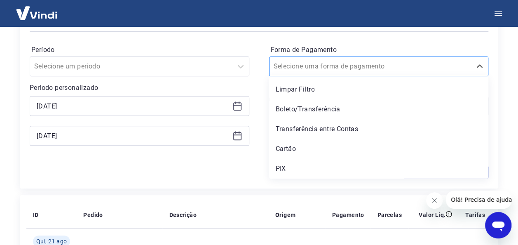 This screenshot has width=518, height=245. What do you see at coordinates (379, 168) in the screenshot?
I see `div: PIX` at bounding box center [379, 168].